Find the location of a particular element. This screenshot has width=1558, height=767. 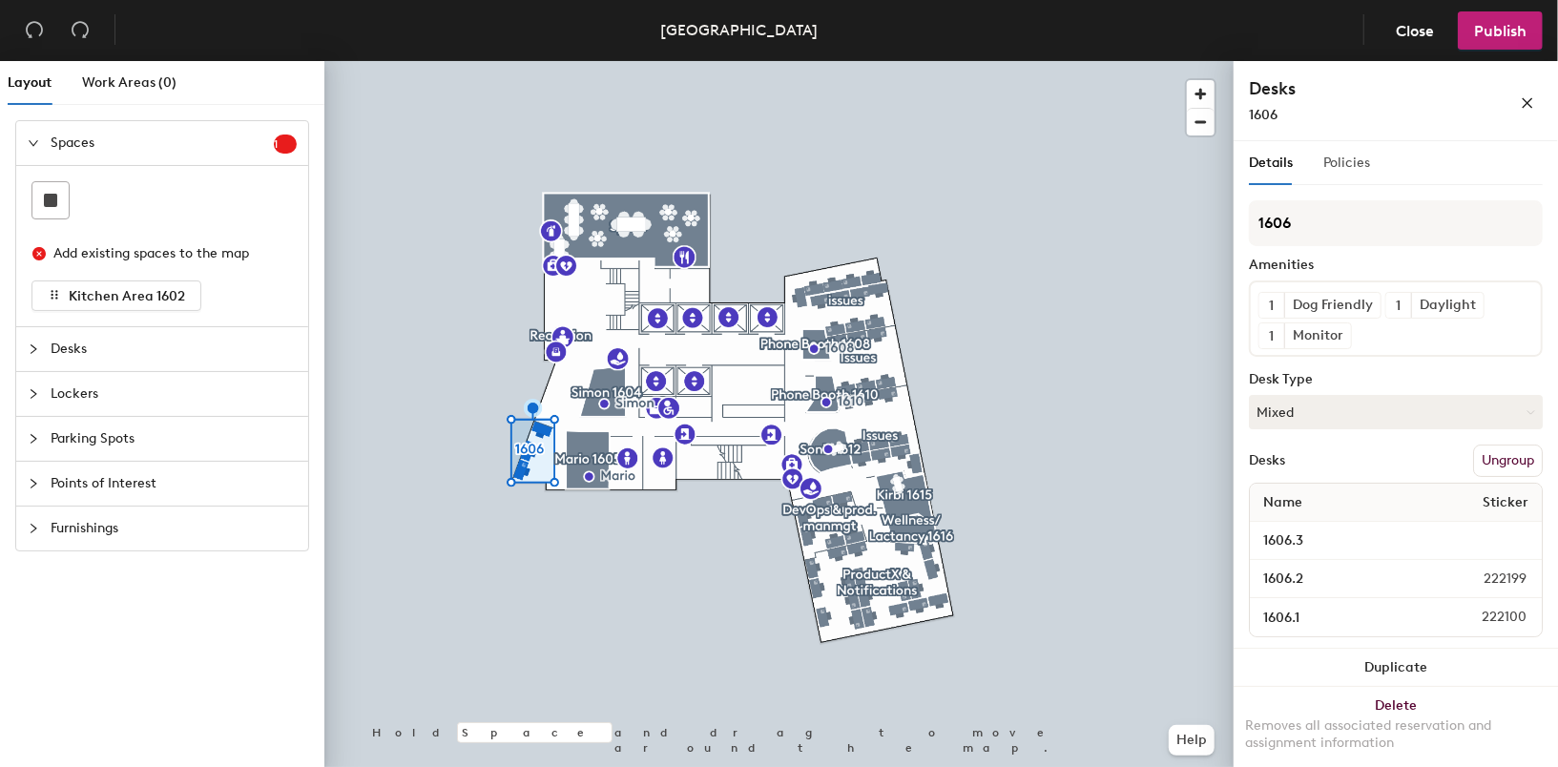

button: Undo (⌘ + Z) is located at coordinates (34, 31).